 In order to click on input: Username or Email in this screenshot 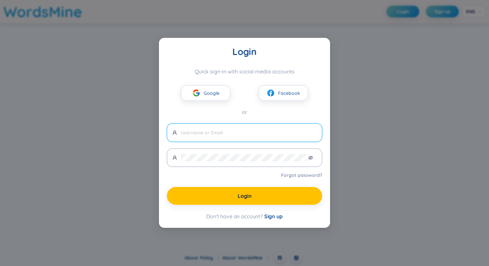, I will do `click(249, 133)`.